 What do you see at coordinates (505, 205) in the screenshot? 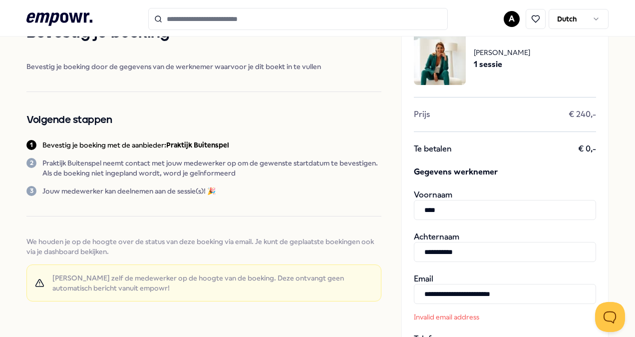
I see `div: Voornaam` at bounding box center [505, 205].